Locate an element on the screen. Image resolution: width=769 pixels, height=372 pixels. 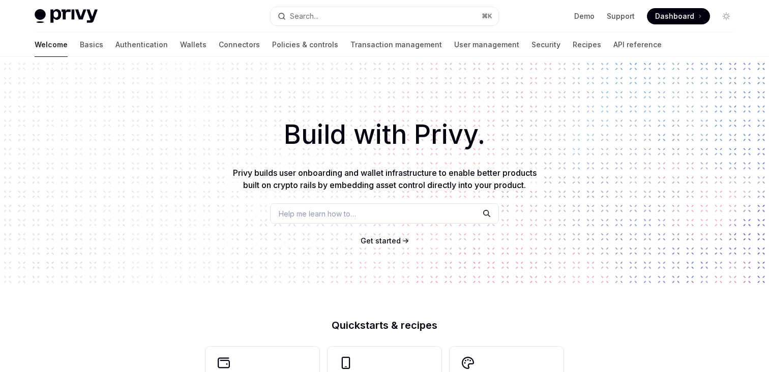
a: Security is located at coordinates (545, 45).